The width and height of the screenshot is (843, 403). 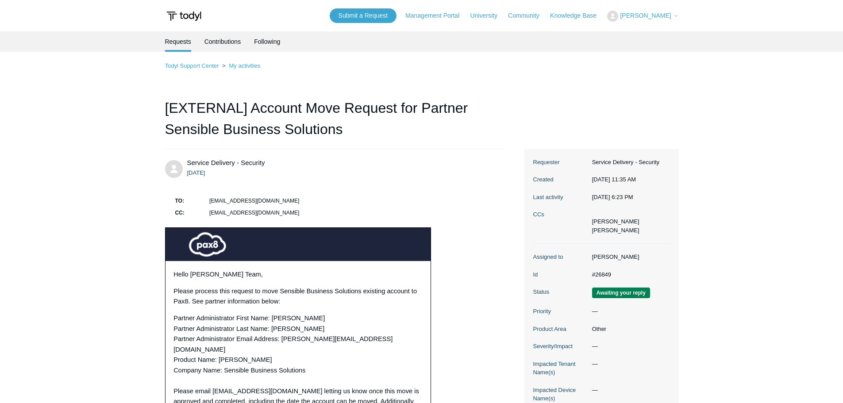 What do you see at coordinates (561, 347) in the screenshot?
I see `dt: Severity/Impact` at bounding box center [561, 347].